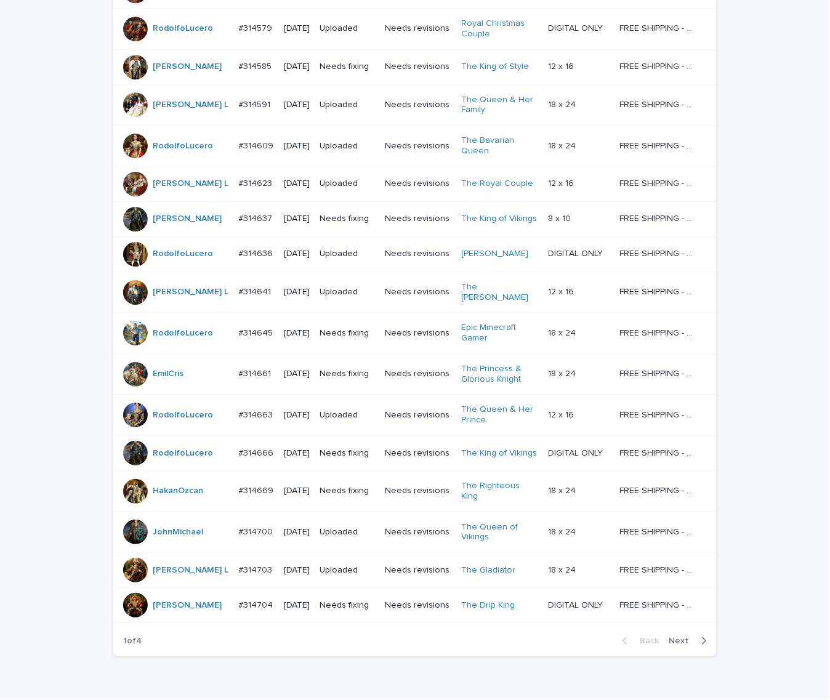  What do you see at coordinates (257, 569) in the screenshot?
I see `p: #314703` at bounding box center [257, 569].